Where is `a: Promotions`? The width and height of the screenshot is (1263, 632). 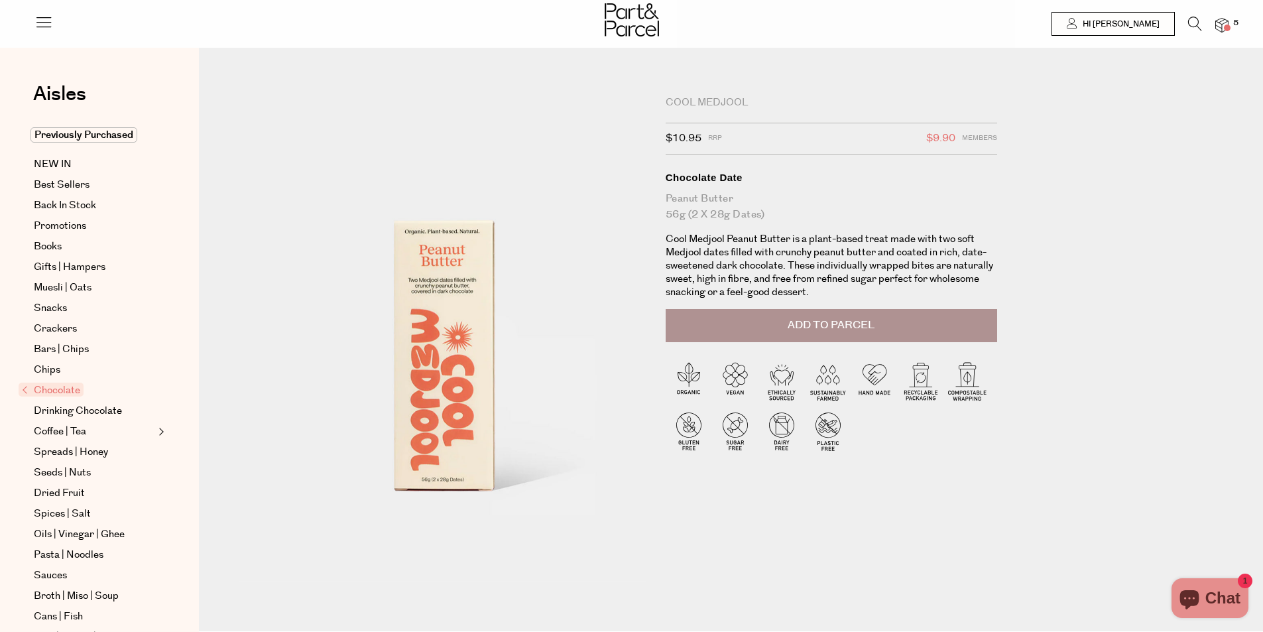
a: Promotions is located at coordinates (94, 226).